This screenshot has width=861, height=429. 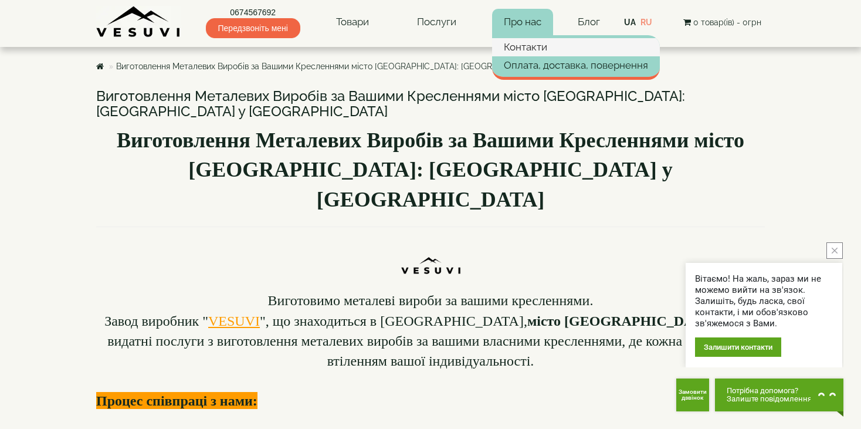 What do you see at coordinates (589, 22) in the screenshot?
I see `a: Блог` at bounding box center [589, 22].